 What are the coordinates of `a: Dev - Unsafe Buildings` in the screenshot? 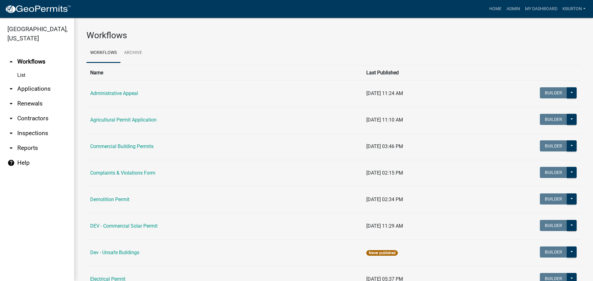 It's located at (115, 253).